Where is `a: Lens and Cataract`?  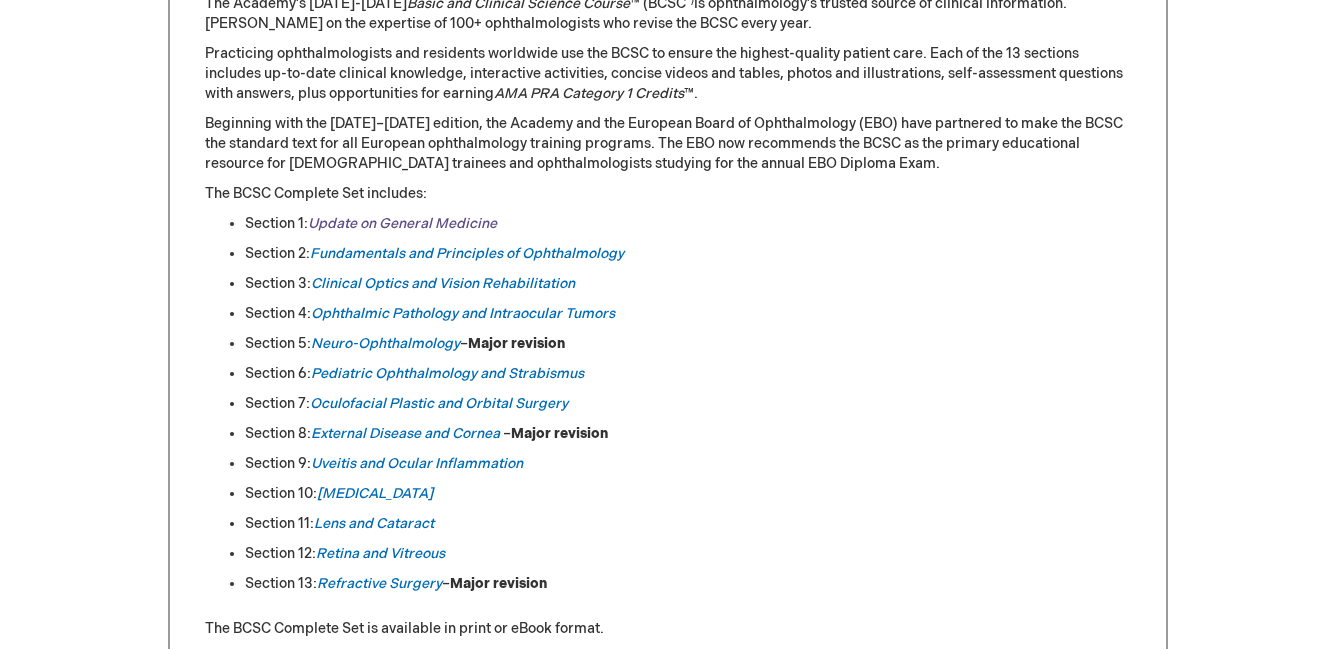 a: Lens and Cataract is located at coordinates (374, 523).